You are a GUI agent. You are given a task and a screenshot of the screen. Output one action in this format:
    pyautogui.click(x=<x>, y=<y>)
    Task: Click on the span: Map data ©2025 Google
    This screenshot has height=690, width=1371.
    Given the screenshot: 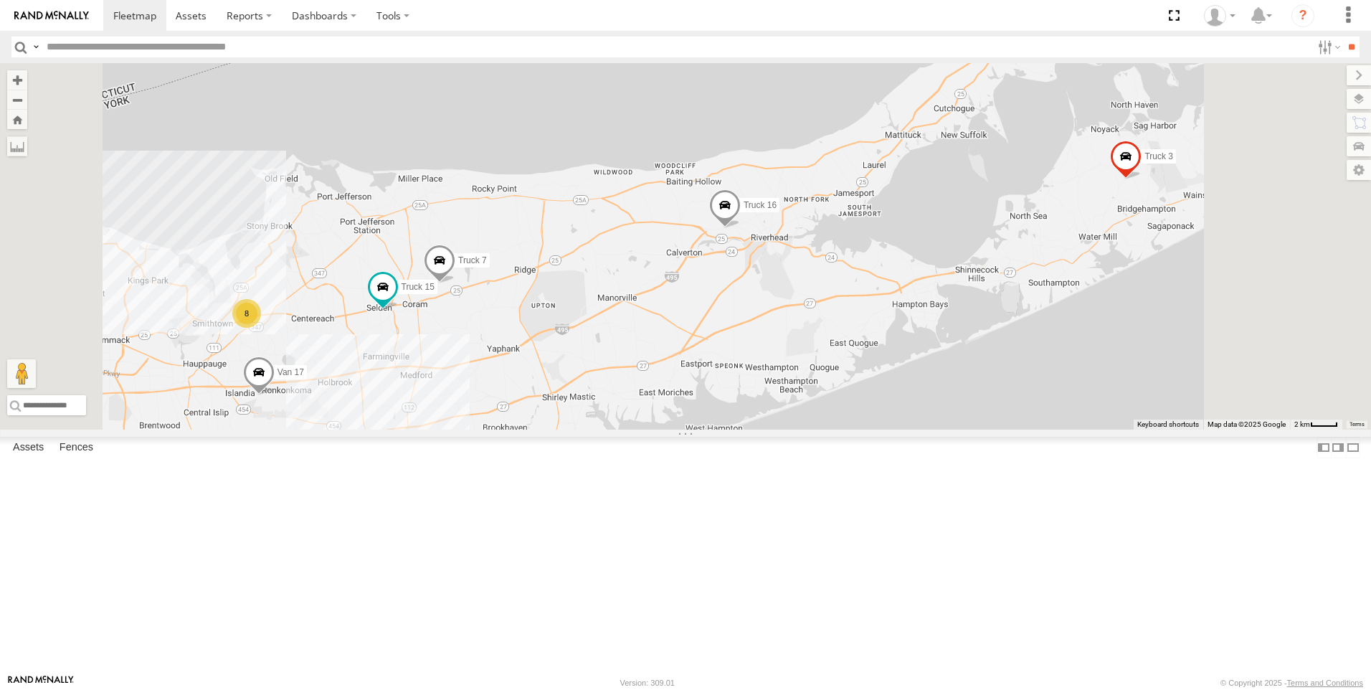 What is the action you would take?
    pyautogui.click(x=1246, y=424)
    